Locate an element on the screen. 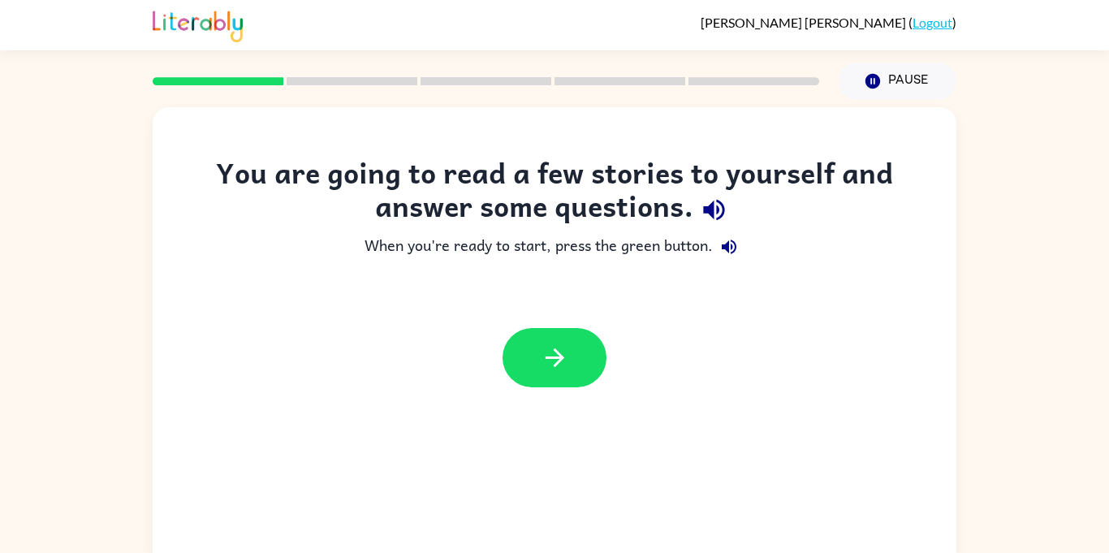  a: Logout is located at coordinates (932, 22).